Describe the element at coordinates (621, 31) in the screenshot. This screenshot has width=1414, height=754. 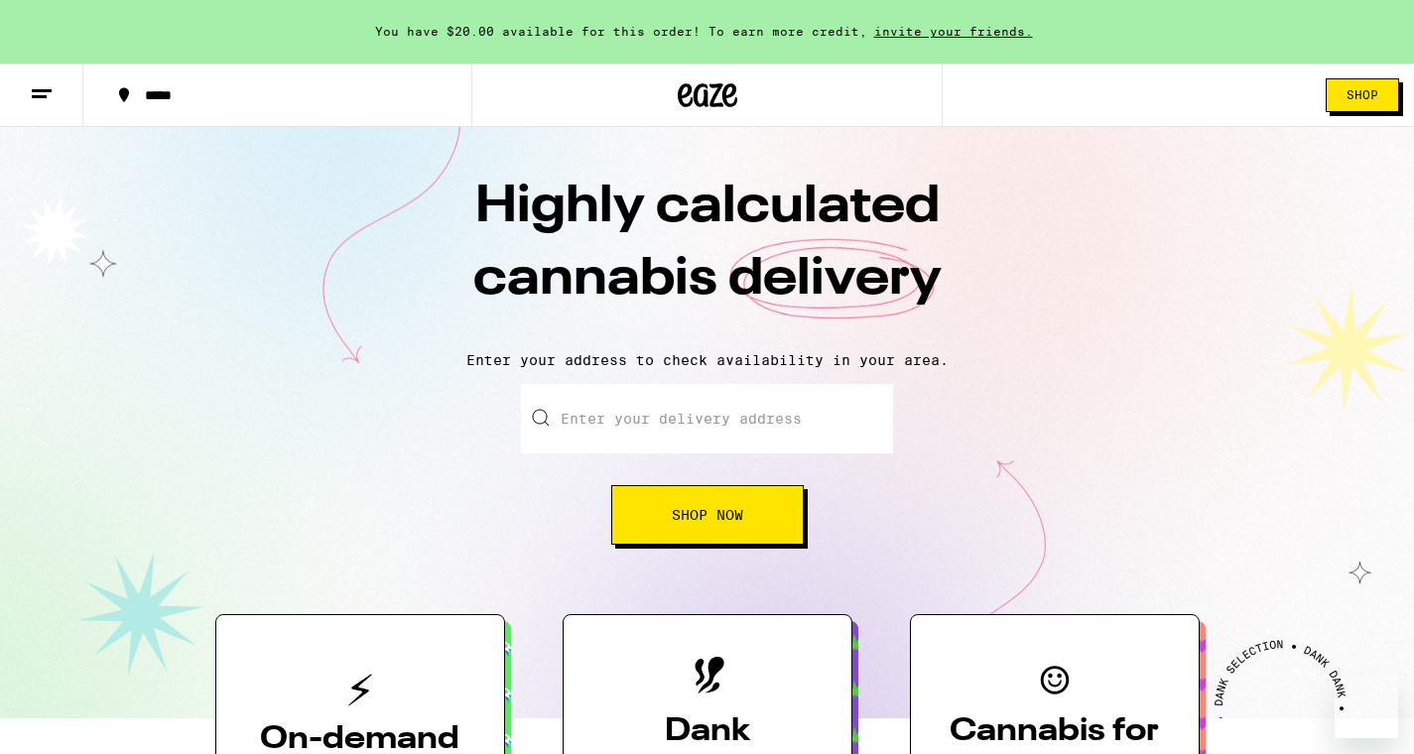
I see `span: You have $20.00 available for this order! To earn more credit,` at that location.